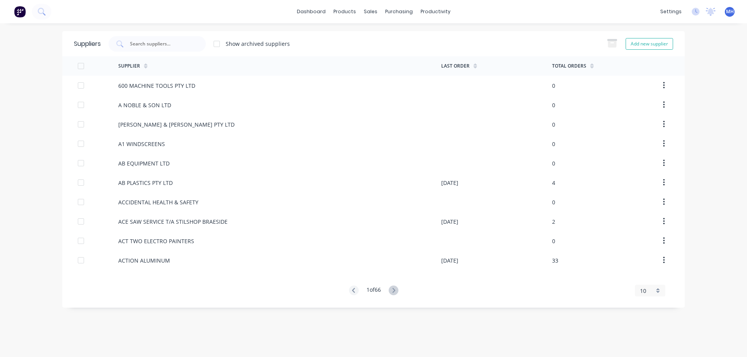 This screenshot has height=357, width=747. I want to click on div: A1 WINDSCREENS, so click(142, 144).